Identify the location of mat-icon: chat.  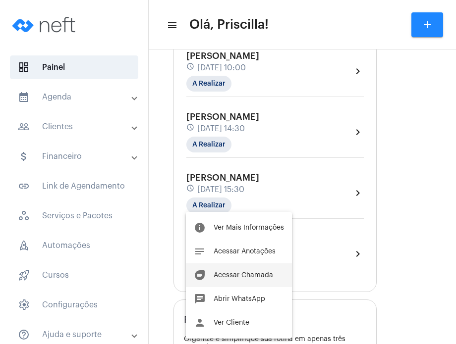
(200, 299).